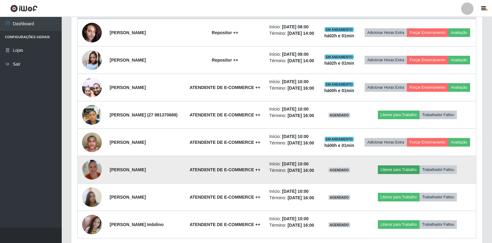 Image resolution: width=492 pixels, height=243 pixels. What do you see at coordinates (92, 170) in the screenshot?
I see `img: 1755553996124.jpeg` at bounding box center [92, 170].